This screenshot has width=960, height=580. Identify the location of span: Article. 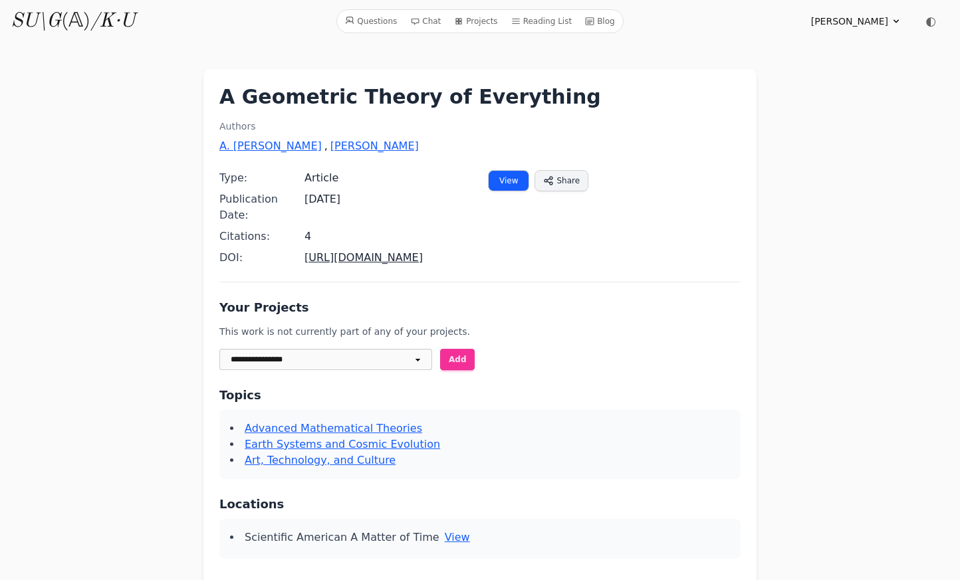
(321, 178).